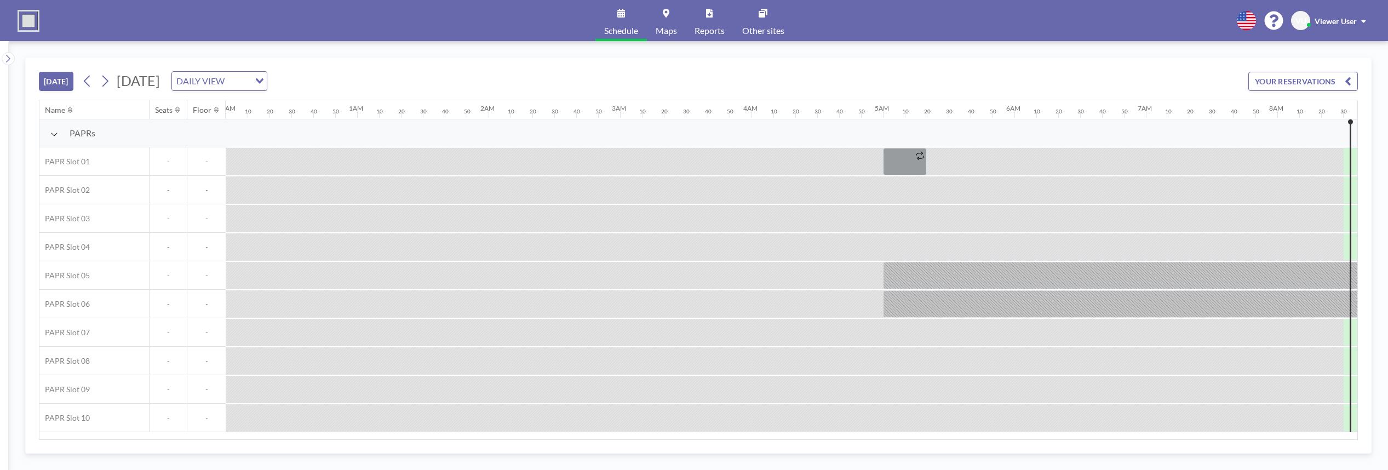  Describe the element at coordinates (619, 108) in the screenshot. I see `div: 3AM` at that location.